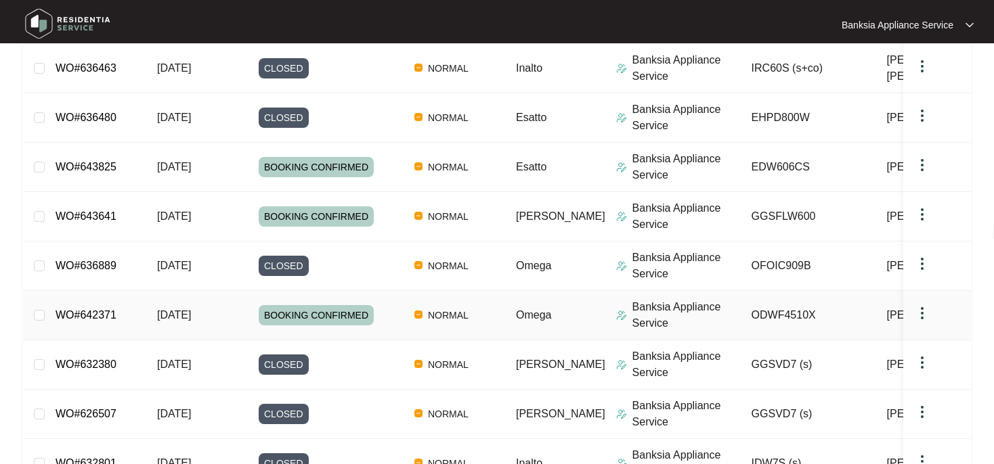 The width and height of the screenshot is (994, 464). What do you see at coordinates (808, 68) in the screenshot?
I see `td: IRC60S (s+co)` at bounding box center [808, 68].